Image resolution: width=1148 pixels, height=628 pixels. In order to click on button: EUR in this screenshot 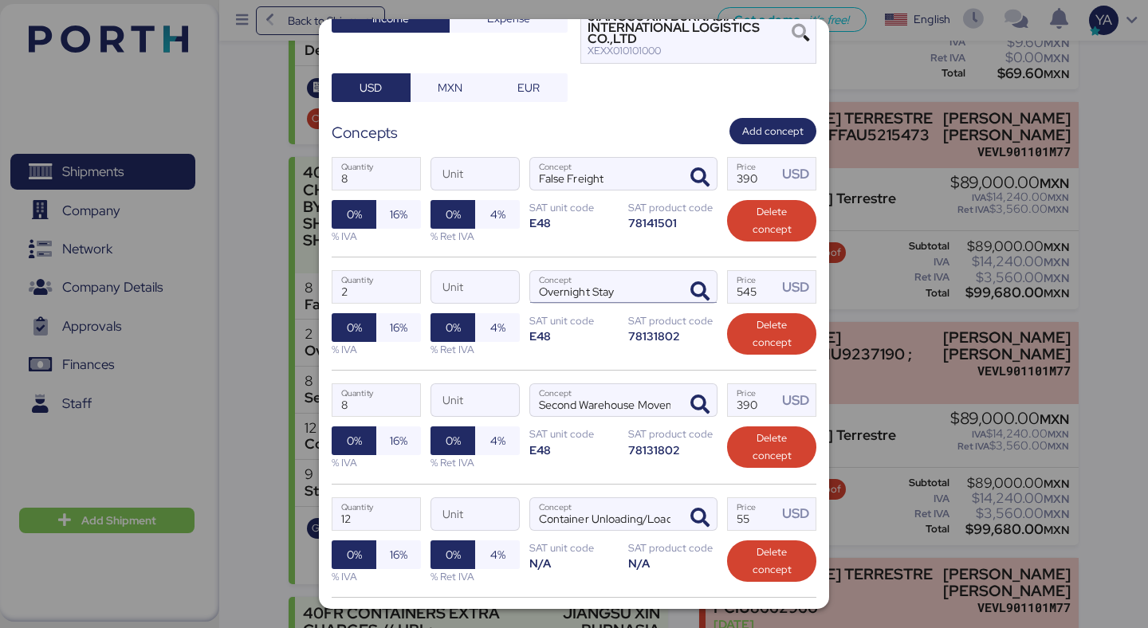, I will do `click(528, 88)`.